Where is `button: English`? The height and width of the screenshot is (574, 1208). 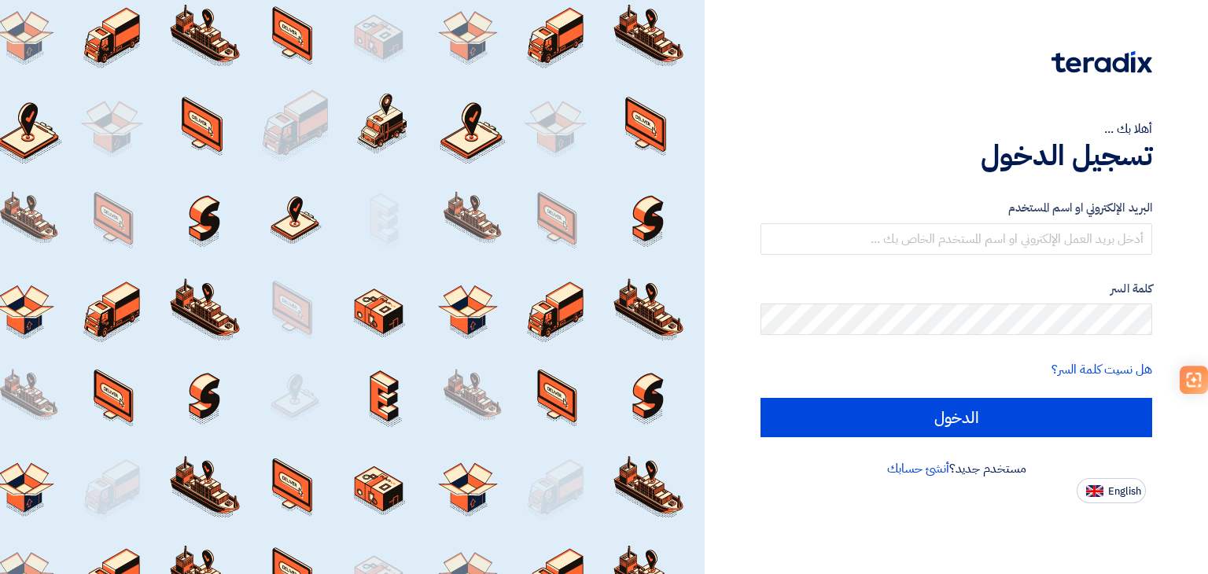
button: English is located at coordinates (1111, 491).